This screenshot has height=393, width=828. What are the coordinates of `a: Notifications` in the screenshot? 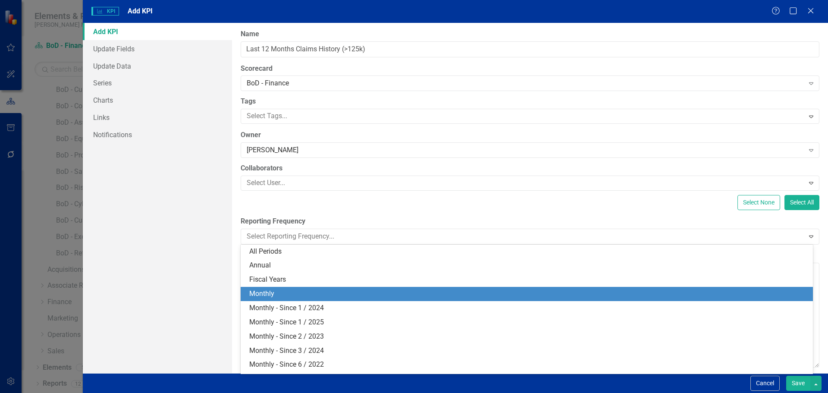 It's located at (157, 135).